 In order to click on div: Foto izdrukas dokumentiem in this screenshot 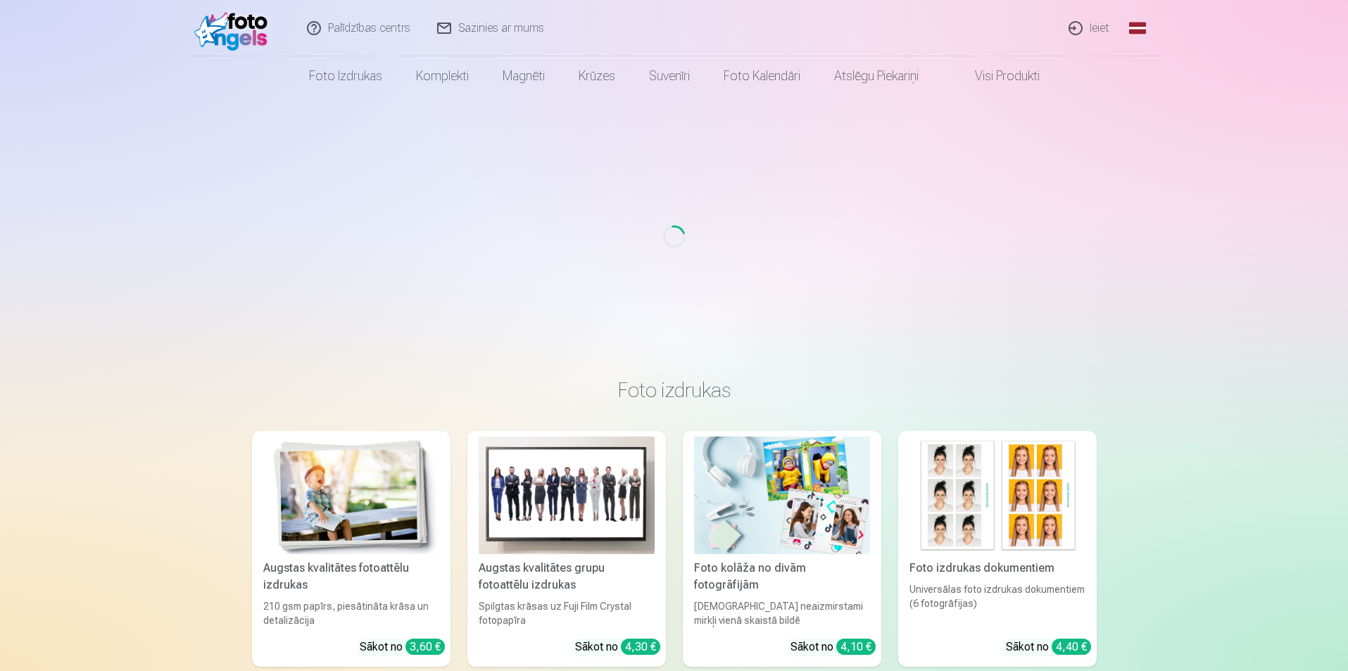, I will do `click(997, 568)`.